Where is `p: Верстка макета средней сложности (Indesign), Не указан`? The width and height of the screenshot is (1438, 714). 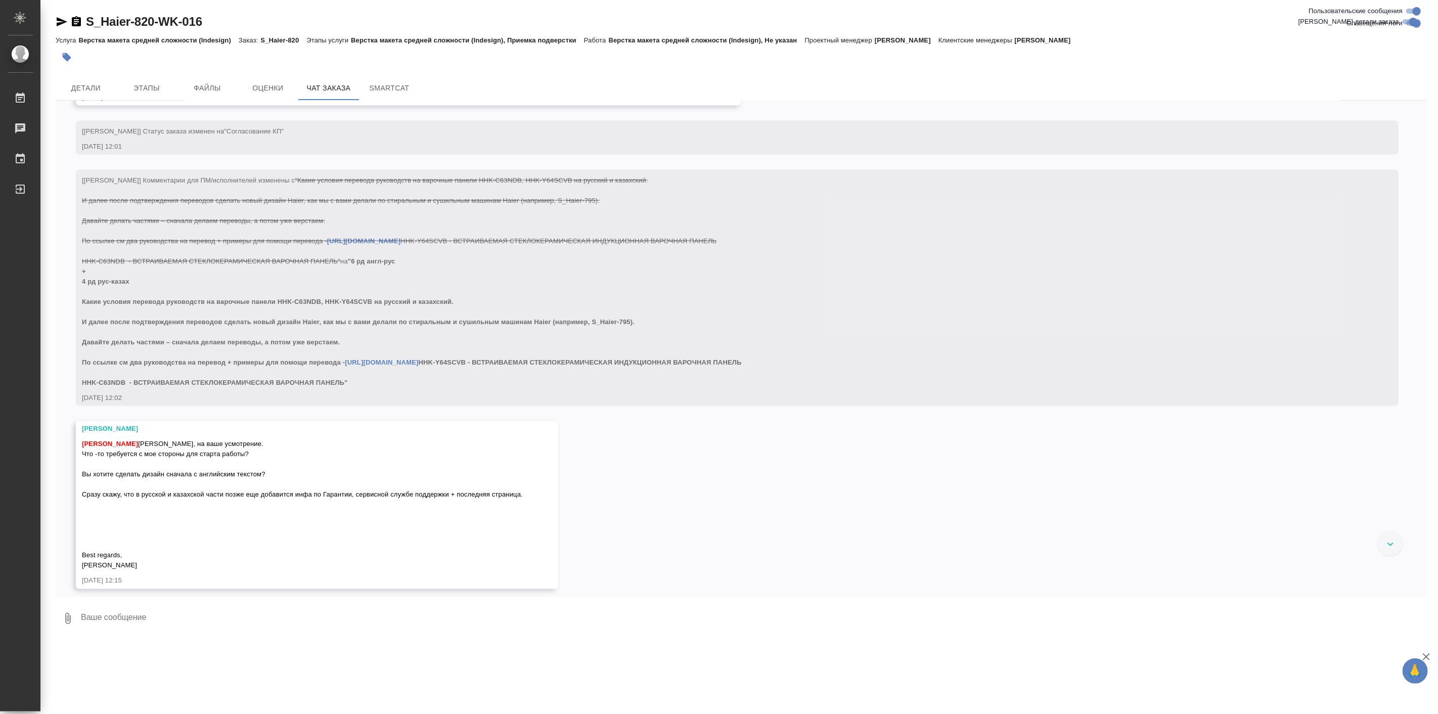 p: Верстка макета средней сложности (Indesign), Не указан is located at coordinates (707, 40).